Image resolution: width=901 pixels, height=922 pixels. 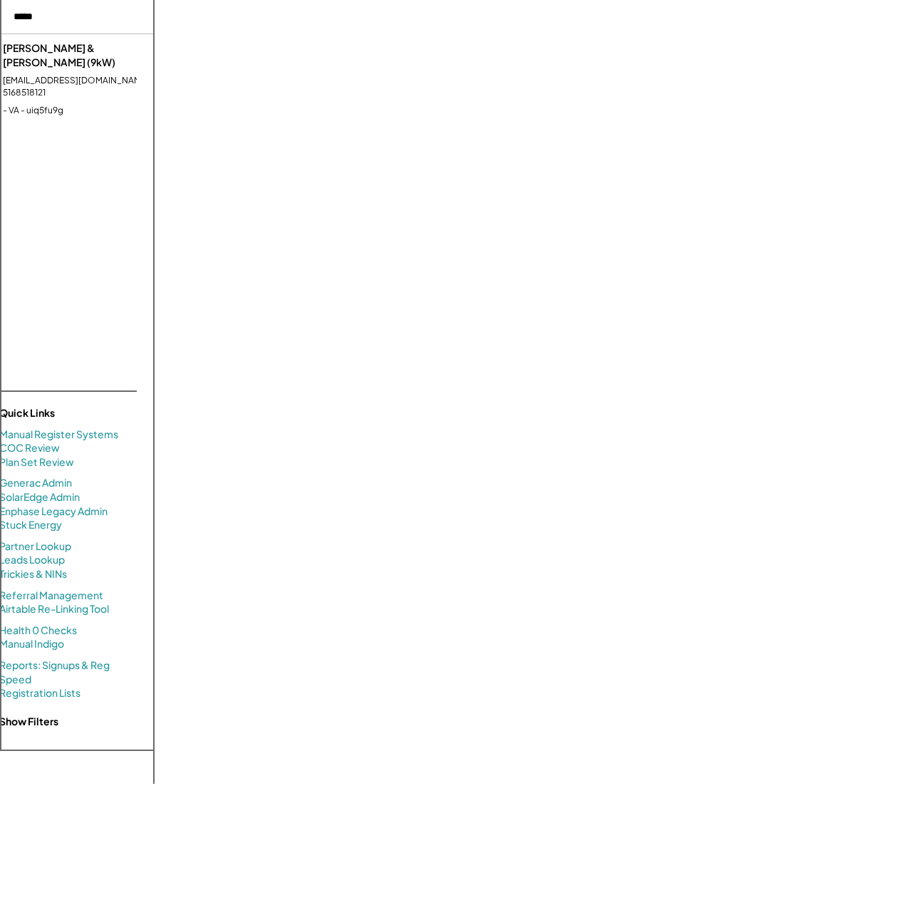 What do you see at coordinates (90, 110) in the screenshot?
I see `div: - VA - uiq5fu9g` at bounding box center [90, 110].